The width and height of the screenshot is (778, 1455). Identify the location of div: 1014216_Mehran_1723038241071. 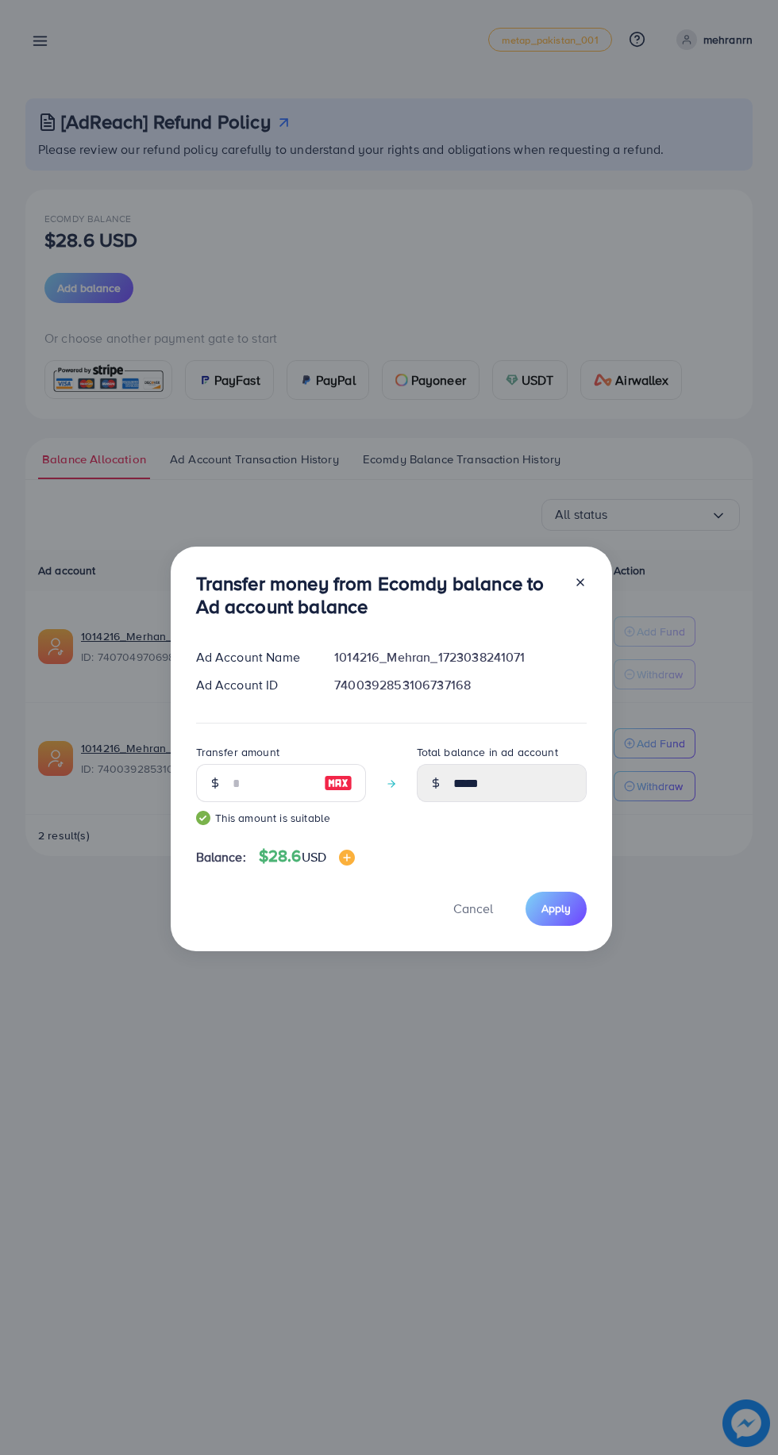
(459, 657).